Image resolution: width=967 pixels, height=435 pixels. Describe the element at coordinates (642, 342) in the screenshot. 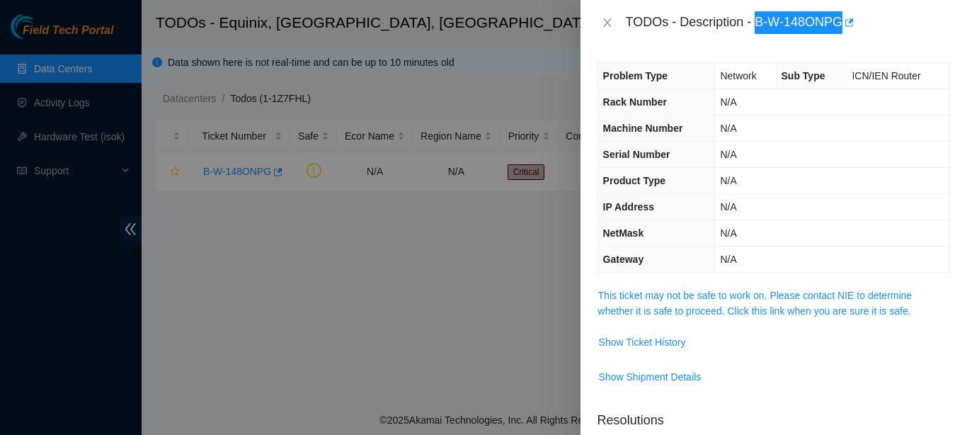

I see `span: Show Ticket History` at that location.